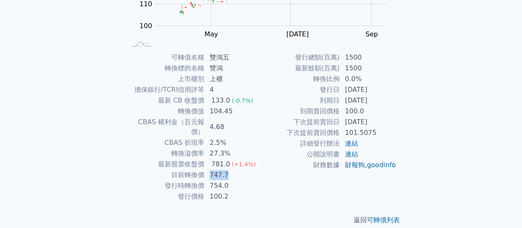  What do you see at coordinates (233, 142) in the screenshot?
I see `td: 2.5%` at bounding box center [233, 142].